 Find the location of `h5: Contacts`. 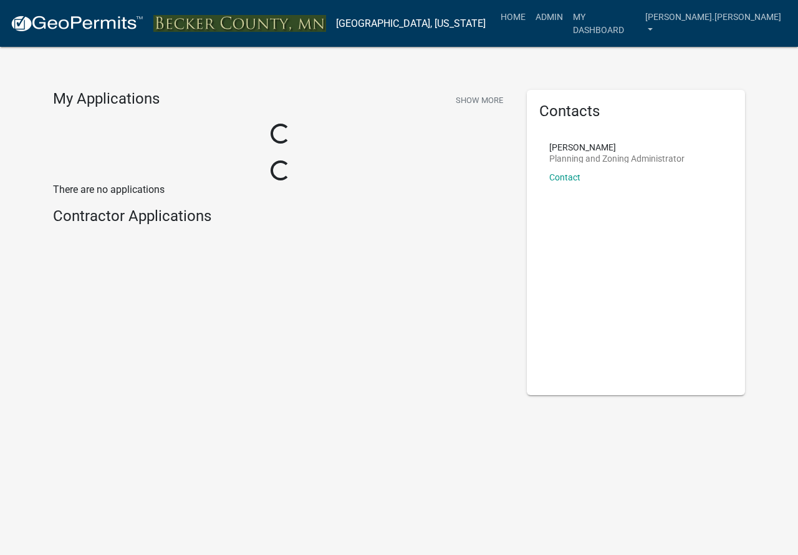

h5: Contacts is located at coordinates (636, 111).